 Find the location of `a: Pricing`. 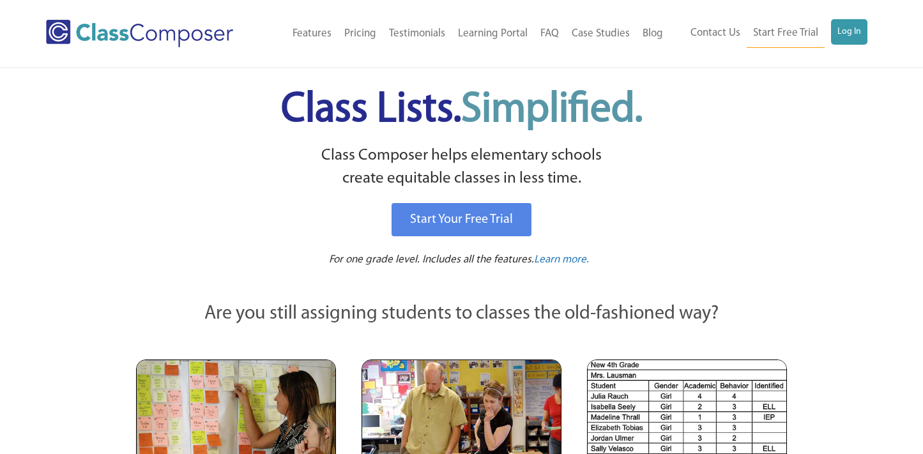

a: Pricing is located at coordinates (360, 34).